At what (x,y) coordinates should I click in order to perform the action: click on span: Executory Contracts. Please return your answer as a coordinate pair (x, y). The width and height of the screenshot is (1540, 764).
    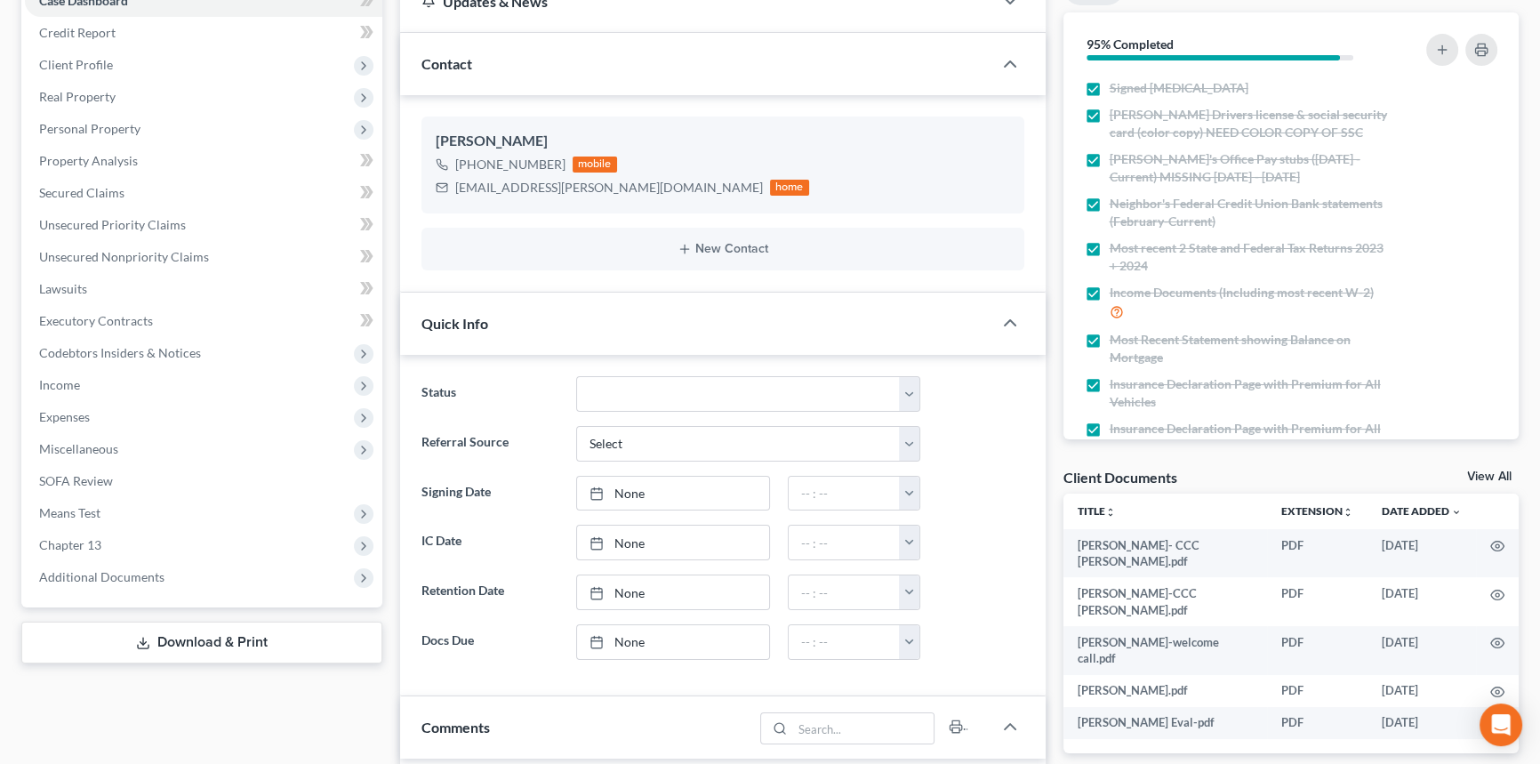
    Looking at the image, I should click on (96, 320).